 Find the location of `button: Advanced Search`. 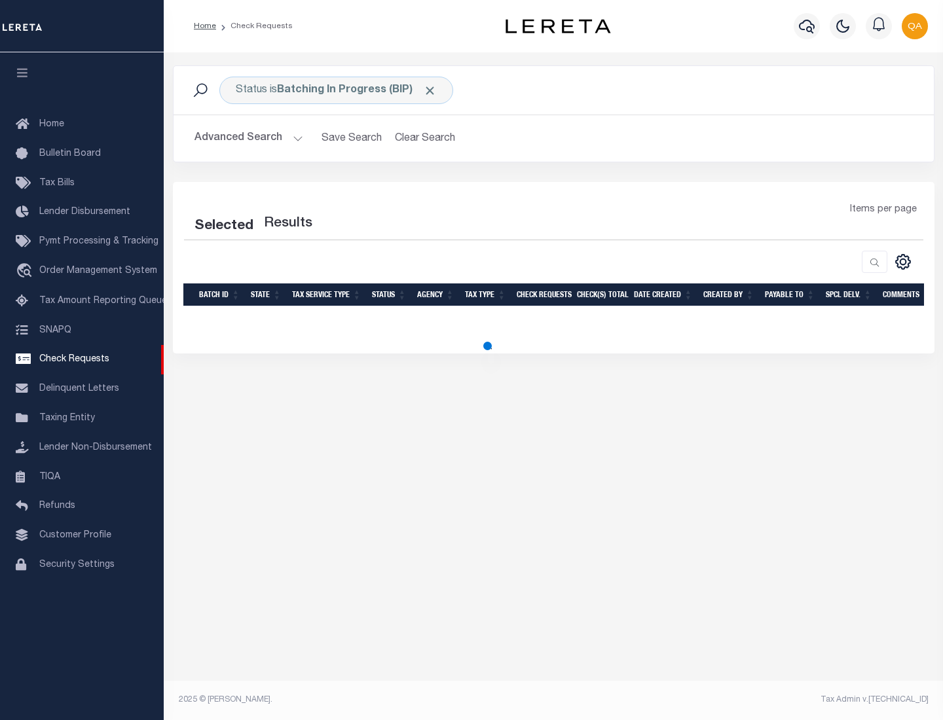

button: Advanced Search is located at coordinates (249, 138).